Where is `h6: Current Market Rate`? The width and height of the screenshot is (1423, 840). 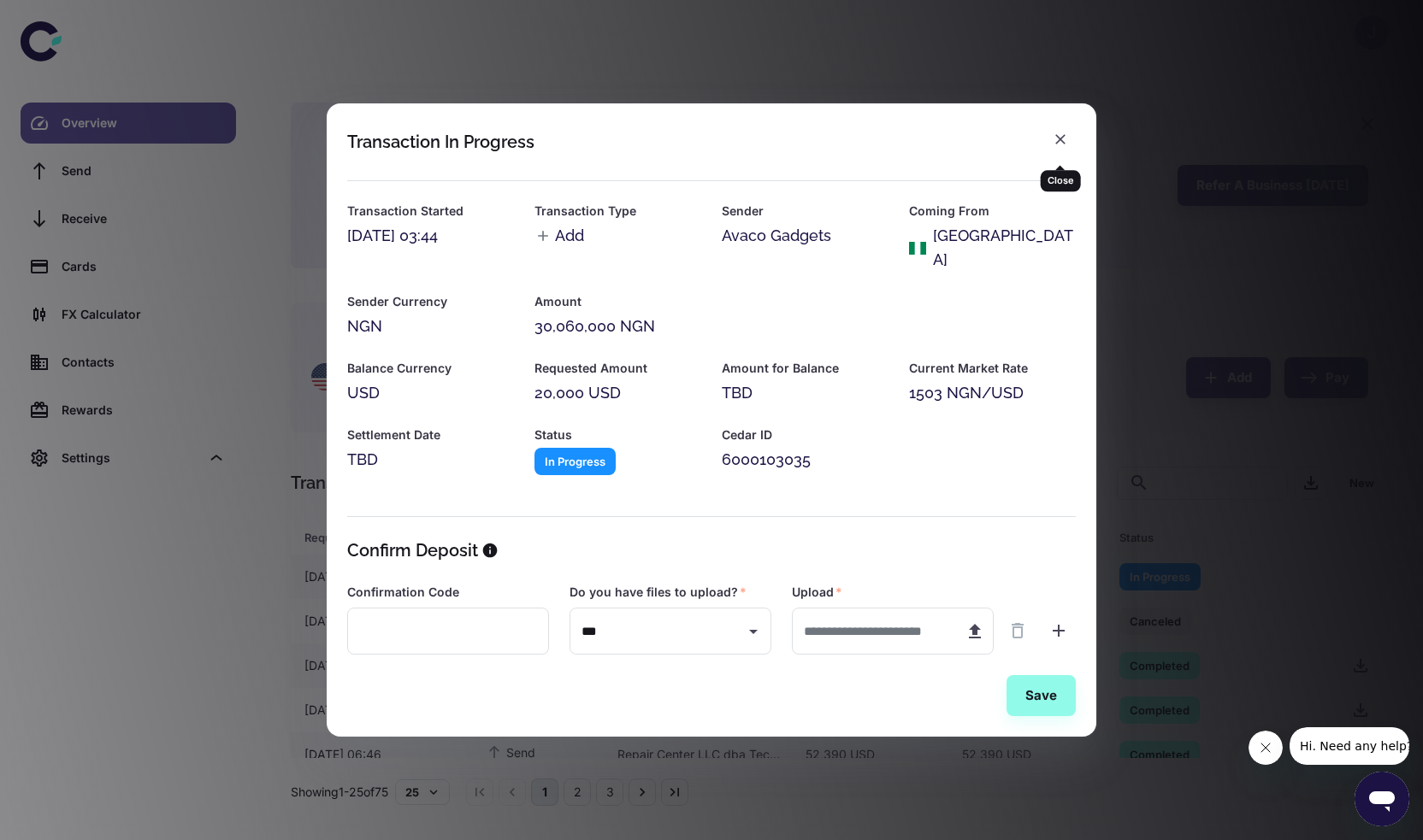 h6: Current Market Rate is located at coordinates (992, 368).